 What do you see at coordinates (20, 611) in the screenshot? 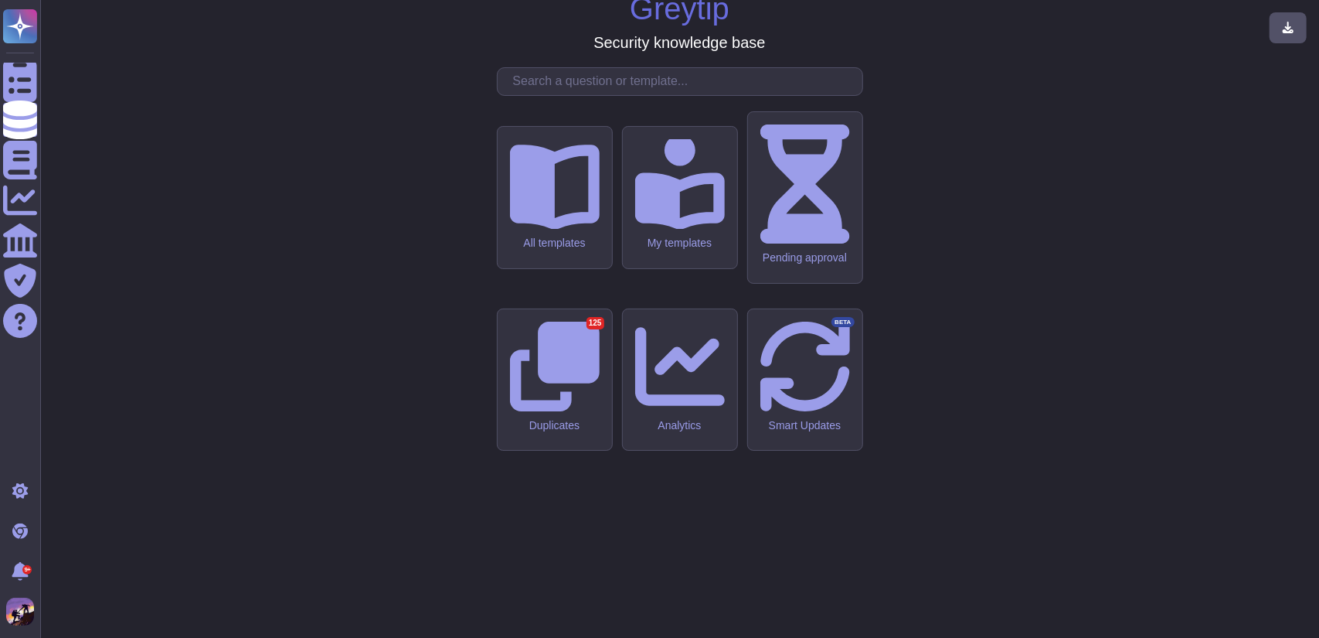
I see `img: user` at bounding box center [20, 611].